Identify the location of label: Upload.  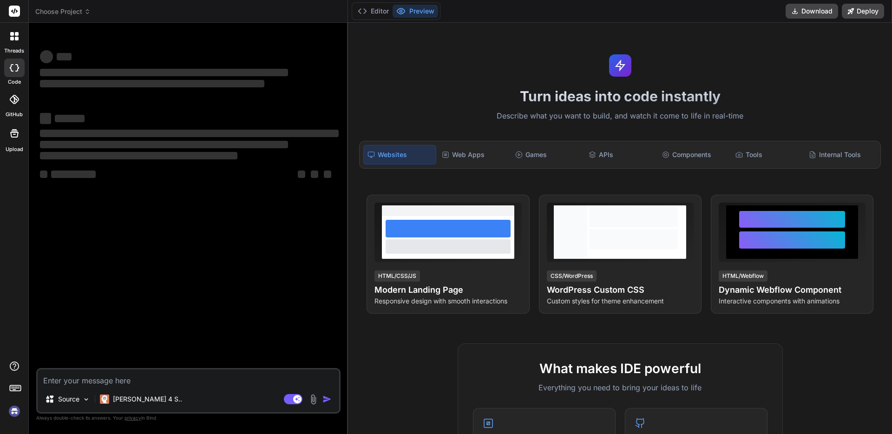
(14, 149).